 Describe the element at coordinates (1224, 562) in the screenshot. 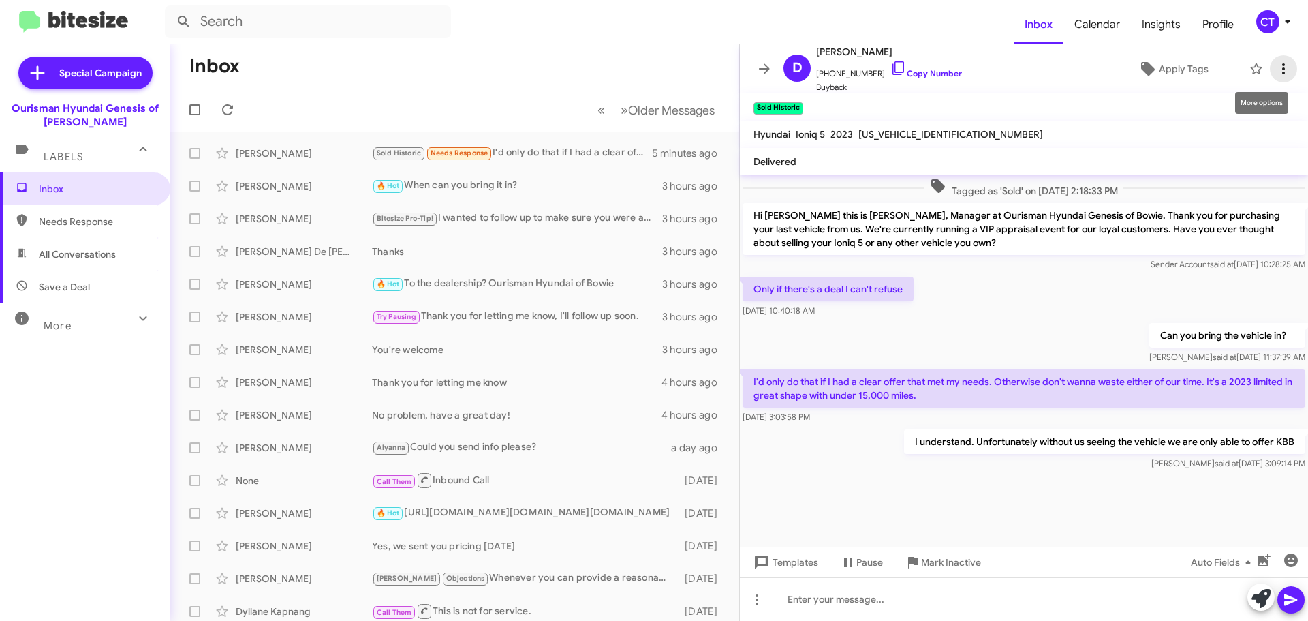

I see `span: Auto Fields` at that location.